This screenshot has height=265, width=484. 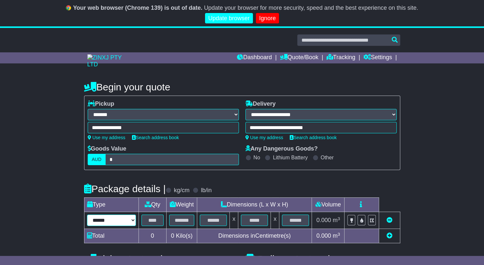 I want to click on h4: Pickup Instructions, so click(x=161, y=259).